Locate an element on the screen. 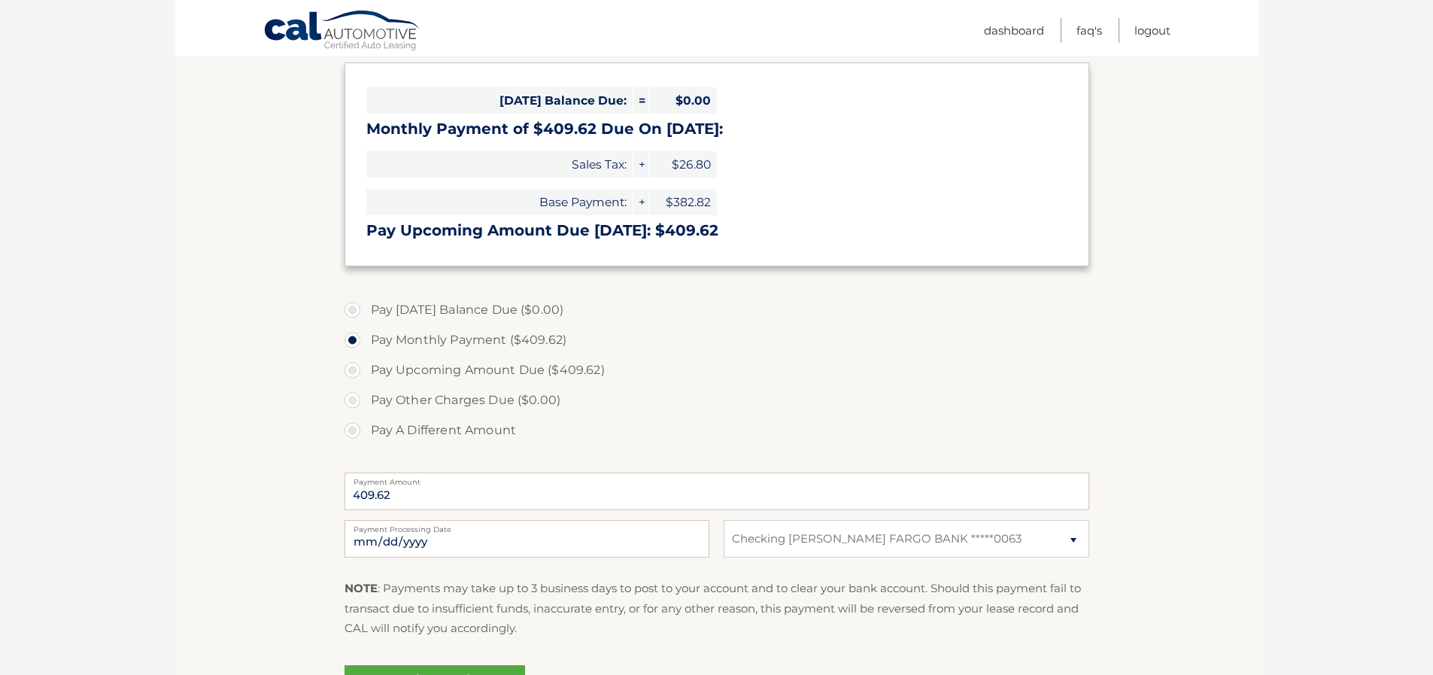 The width and height of the screenshot is (1433, 675). input: Payment Date is located at coordinates (526, 538).